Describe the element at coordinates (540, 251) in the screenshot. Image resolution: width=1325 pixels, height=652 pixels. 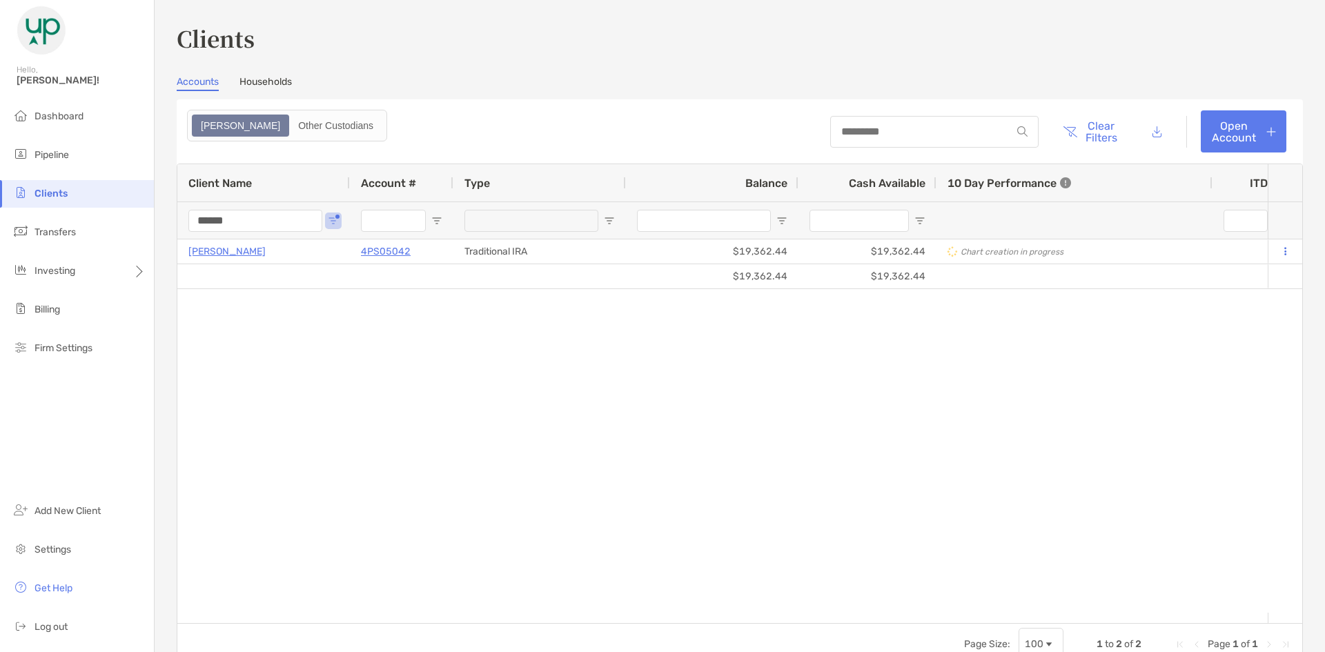
I see `div: Traditional IRA` at that location.